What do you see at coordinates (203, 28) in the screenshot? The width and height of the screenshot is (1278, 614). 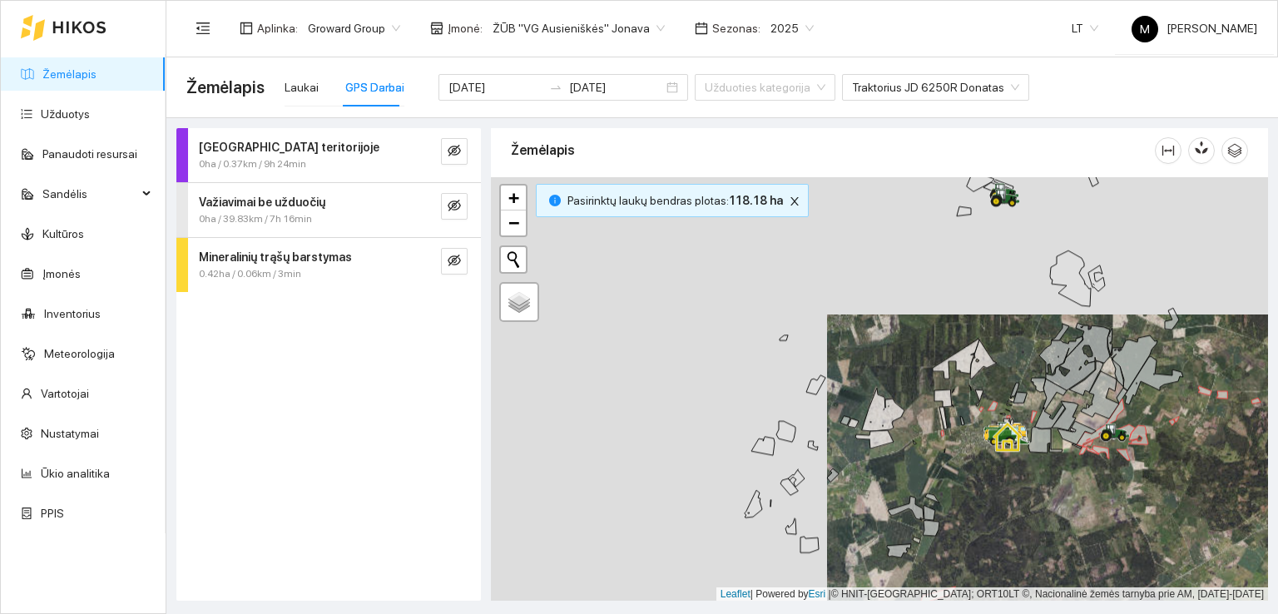 I see `span: menu-fold` at bounding box center [203, 28].